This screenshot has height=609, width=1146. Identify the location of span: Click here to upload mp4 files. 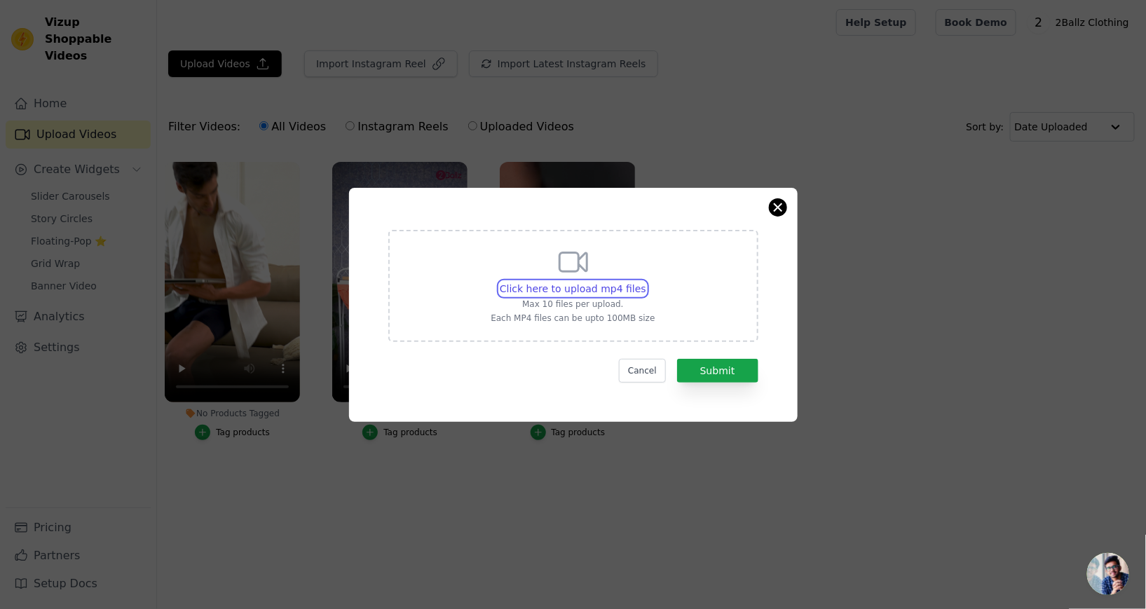
(573, 289).